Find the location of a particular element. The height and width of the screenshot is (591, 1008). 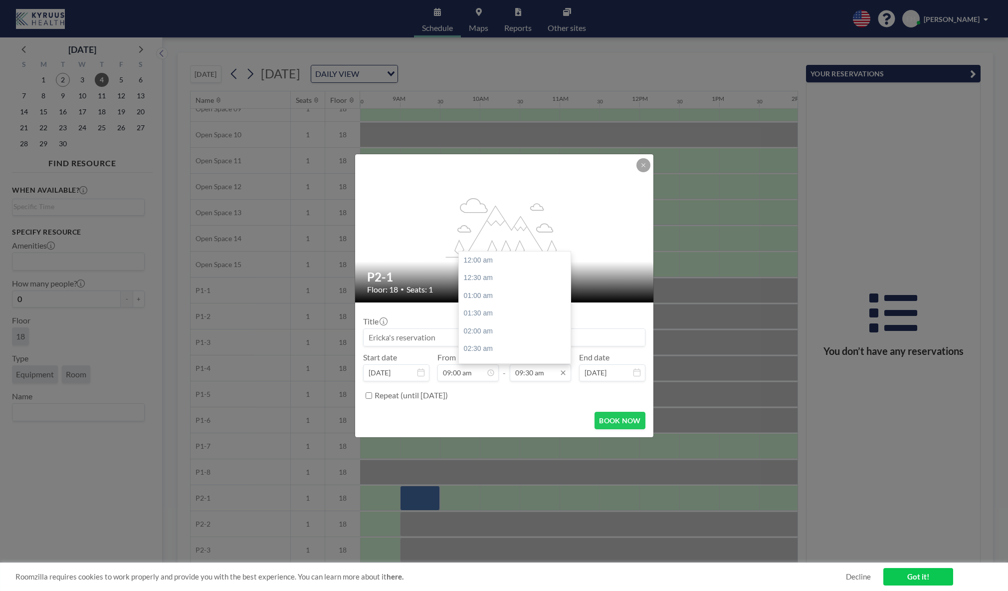

div: 03:00 am is located at coordinates (515, 367).